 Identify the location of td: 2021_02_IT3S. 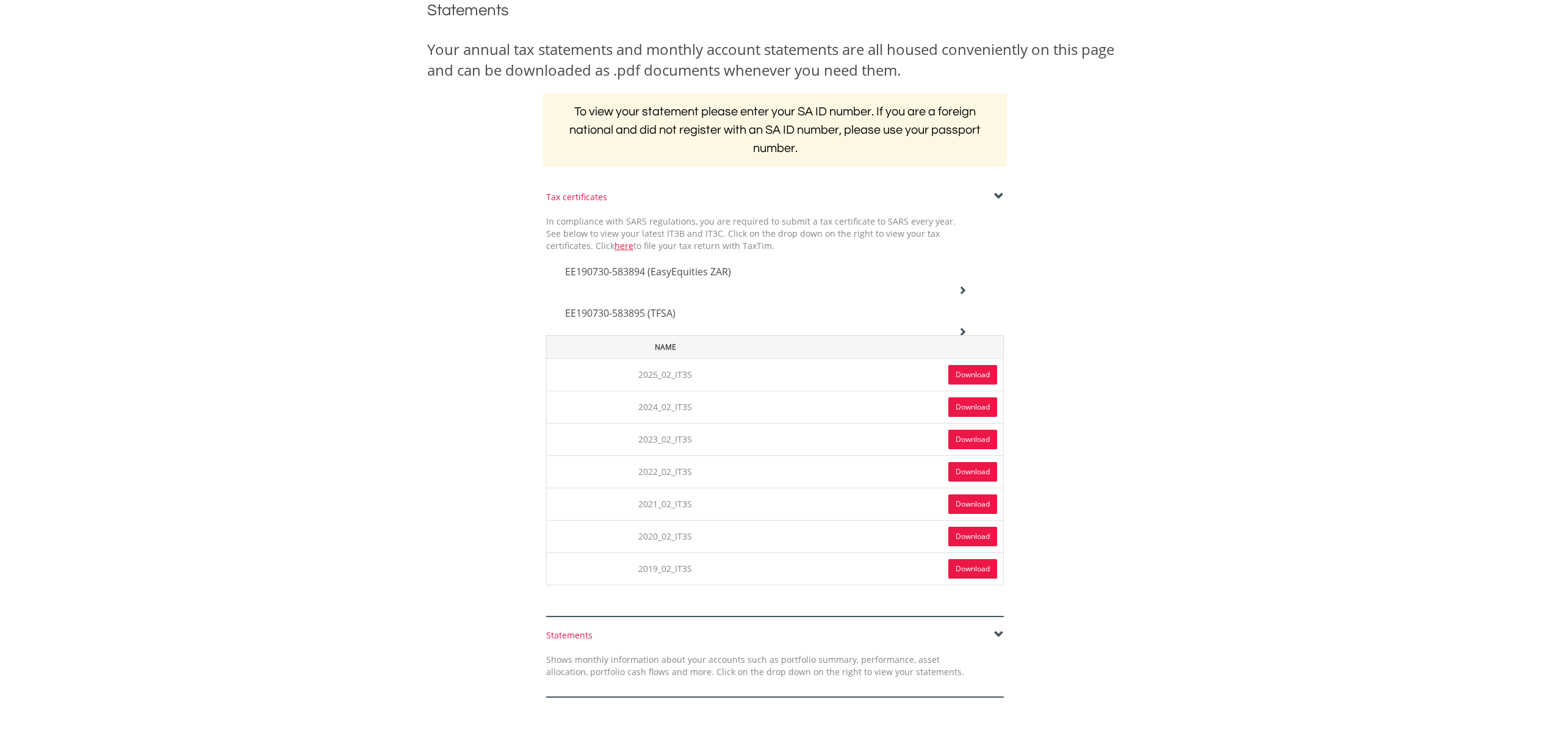
(665, 503).